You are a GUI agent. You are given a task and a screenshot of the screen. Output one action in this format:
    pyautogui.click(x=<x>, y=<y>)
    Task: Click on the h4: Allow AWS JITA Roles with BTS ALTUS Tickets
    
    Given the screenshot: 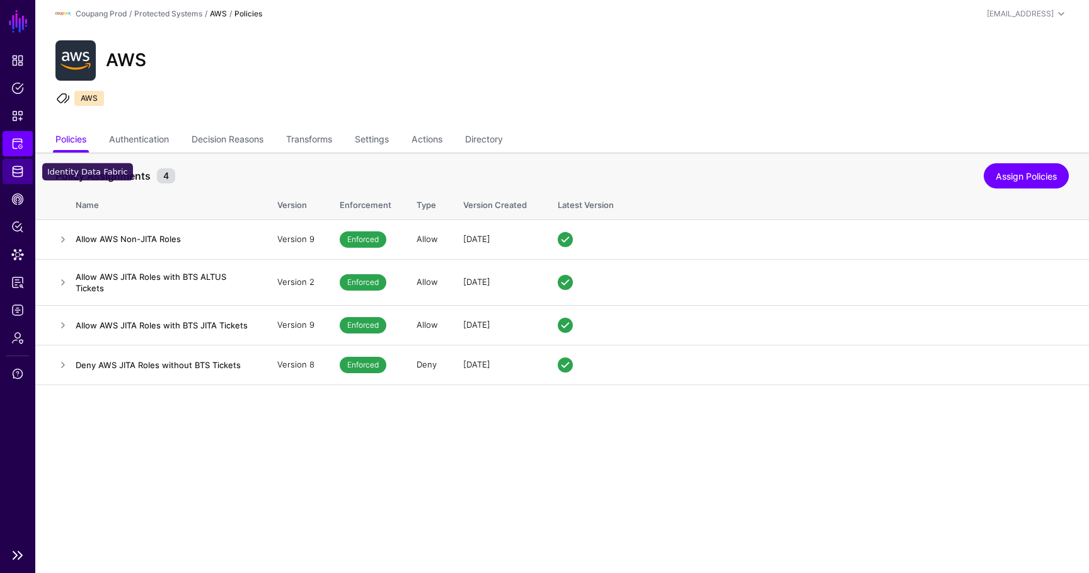 What is the action you would take?
    pyautogui.click(x=164, y=282)
    